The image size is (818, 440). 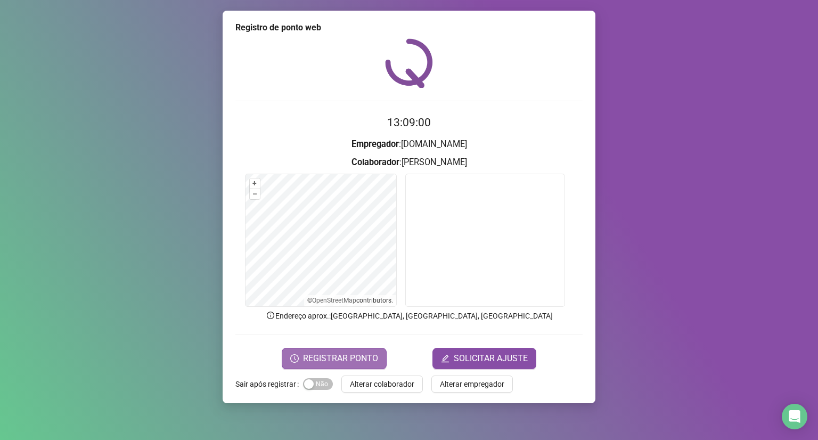 I want to click on time: 13:09:00, so click(x=409, y=123).